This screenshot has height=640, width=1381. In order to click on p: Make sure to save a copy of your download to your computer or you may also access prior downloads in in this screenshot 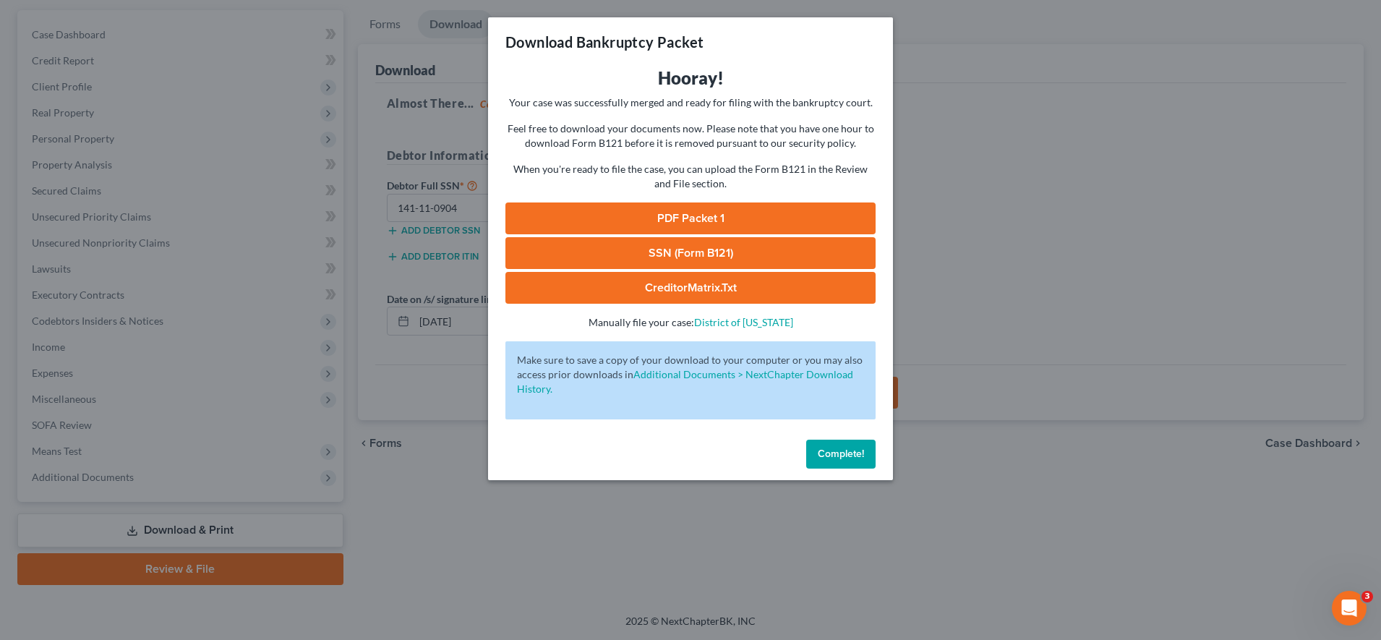, I will do `click(691, 375)`.